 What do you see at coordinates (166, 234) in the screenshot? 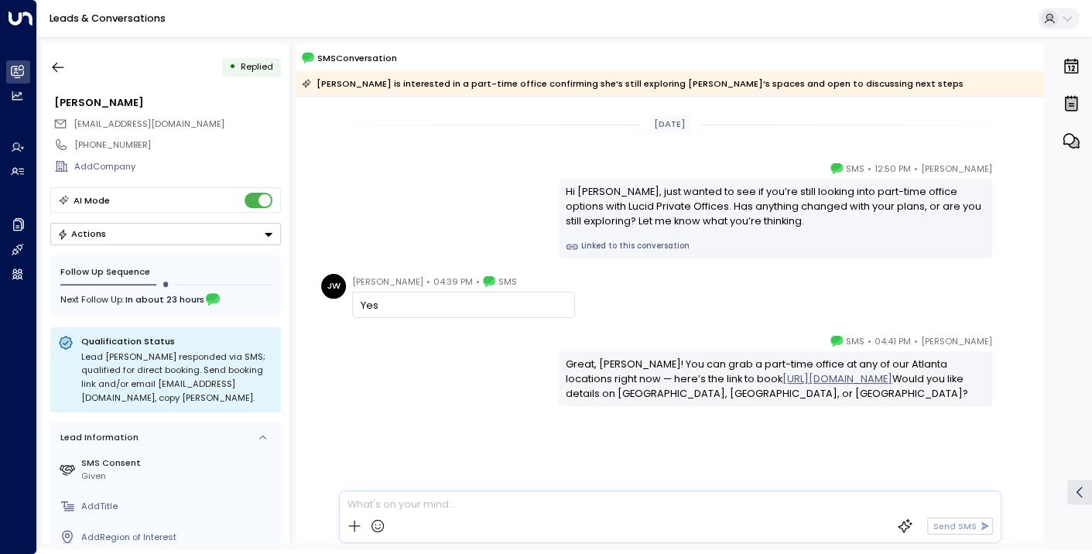
I see `div: Button group with a nested menu` at bounding box center [166, 234].